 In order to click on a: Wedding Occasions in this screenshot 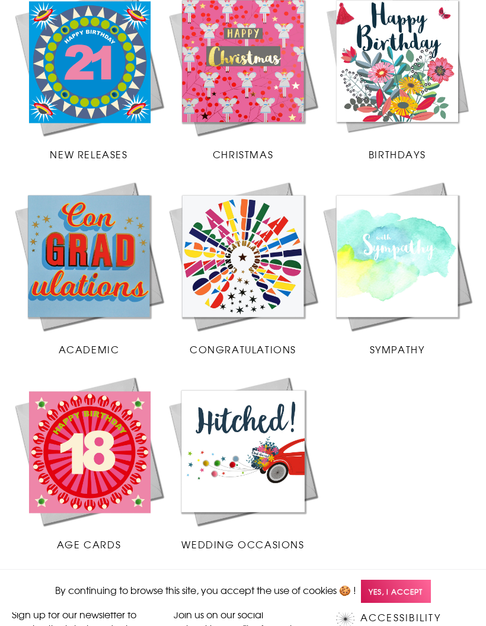, I will do `click(243, 462)`.